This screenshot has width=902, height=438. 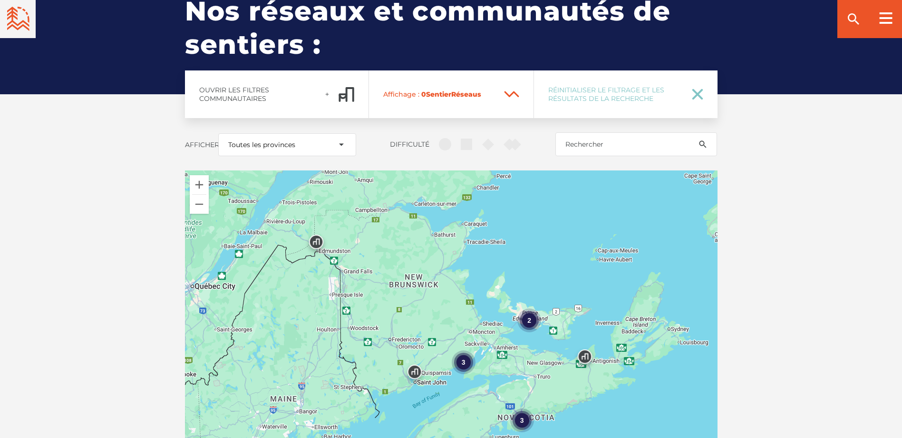 I want to click on button: Zoom out, so click(x=199, y=204).